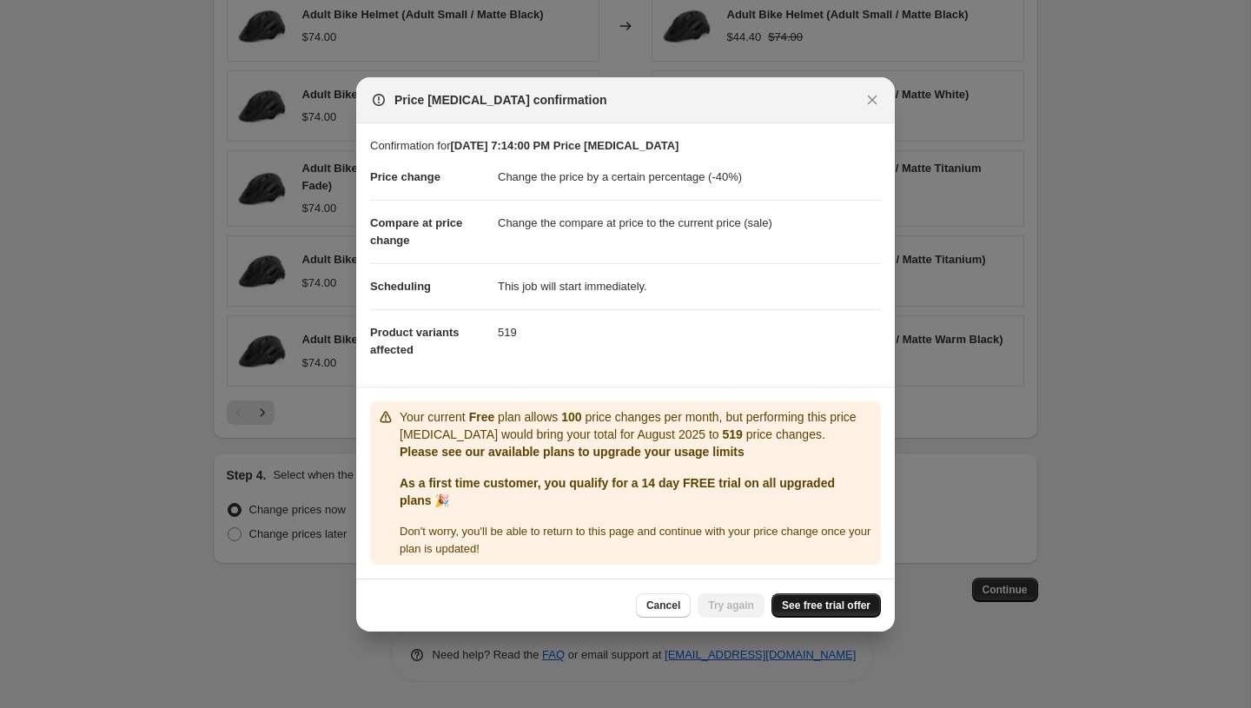 This screenshot has width=1251, height=708. I want to click on dd: Change the compare at price to the current price (sale), so click(689, 222).